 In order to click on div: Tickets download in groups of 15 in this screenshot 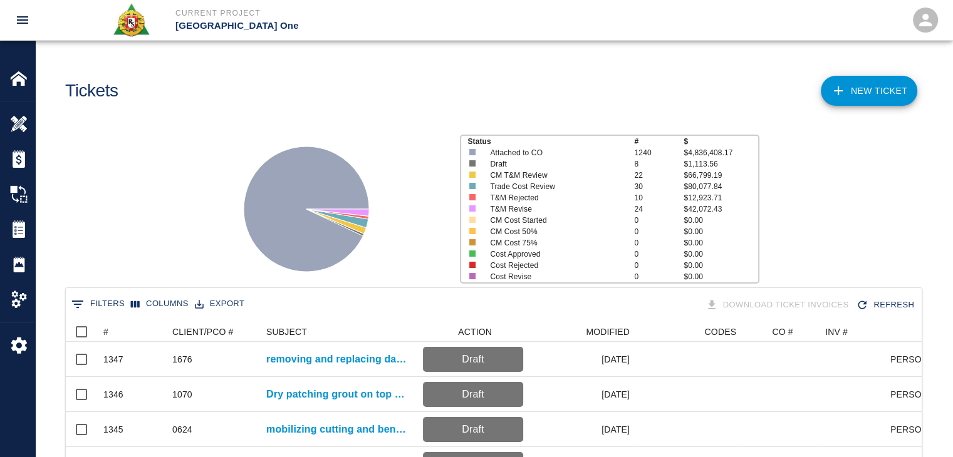, I will do `click(778, 305)`.